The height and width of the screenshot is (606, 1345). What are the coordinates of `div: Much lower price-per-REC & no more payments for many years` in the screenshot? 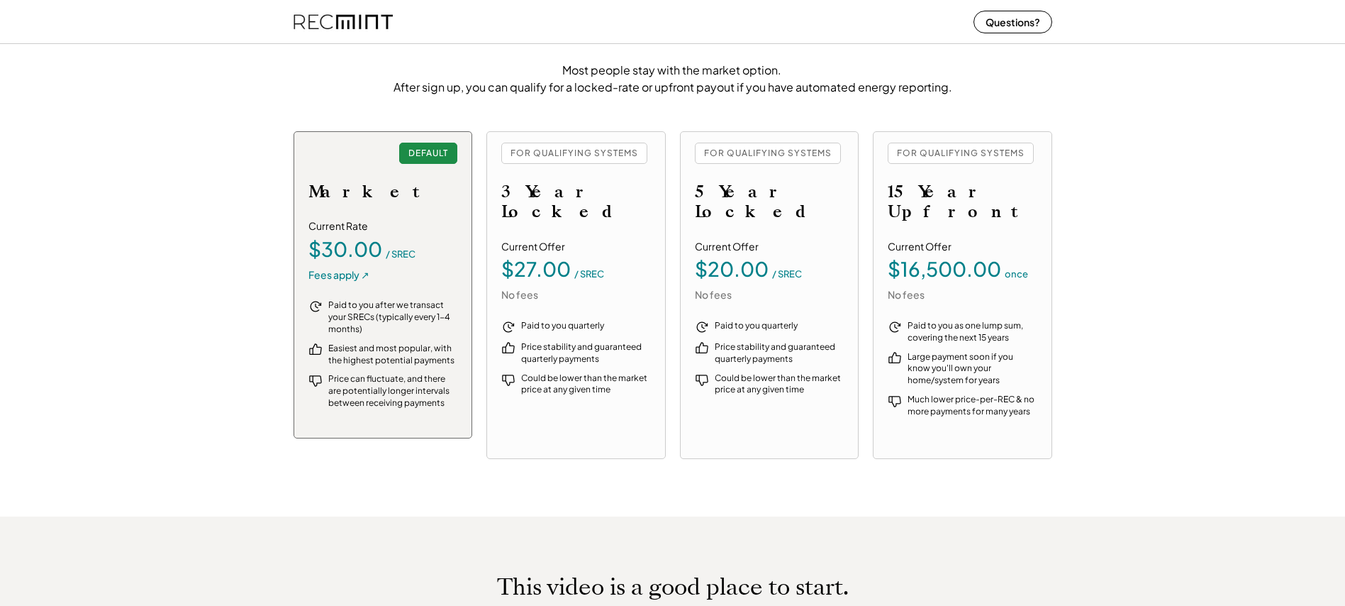 It's located at (972, 406).